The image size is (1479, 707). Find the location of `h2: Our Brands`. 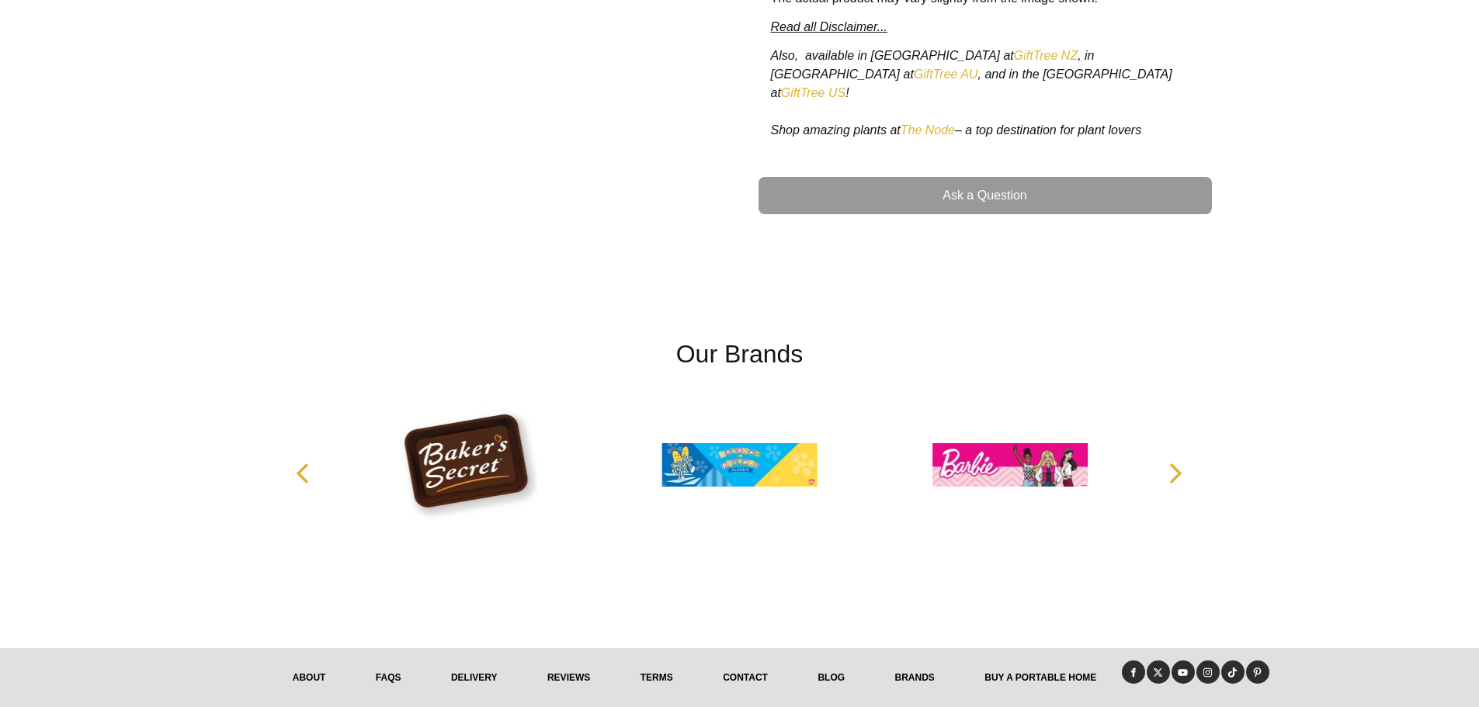

h2: Our Brands is located at coordinates (740, 354).